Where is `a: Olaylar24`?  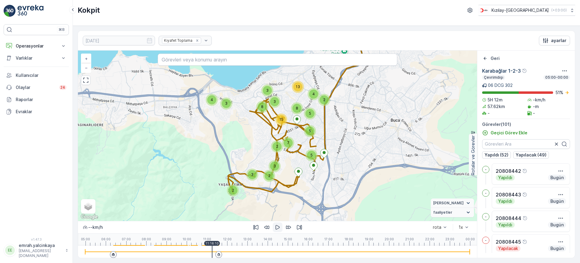 a: Olaylar24 is located at coordinates (36, 87).